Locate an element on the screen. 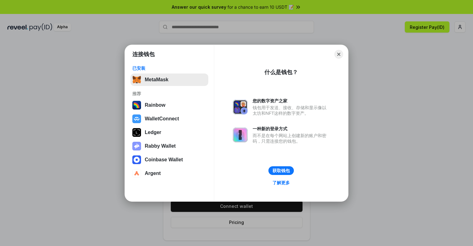  button: Rabby Wallet is located at coordinates (169, 146).